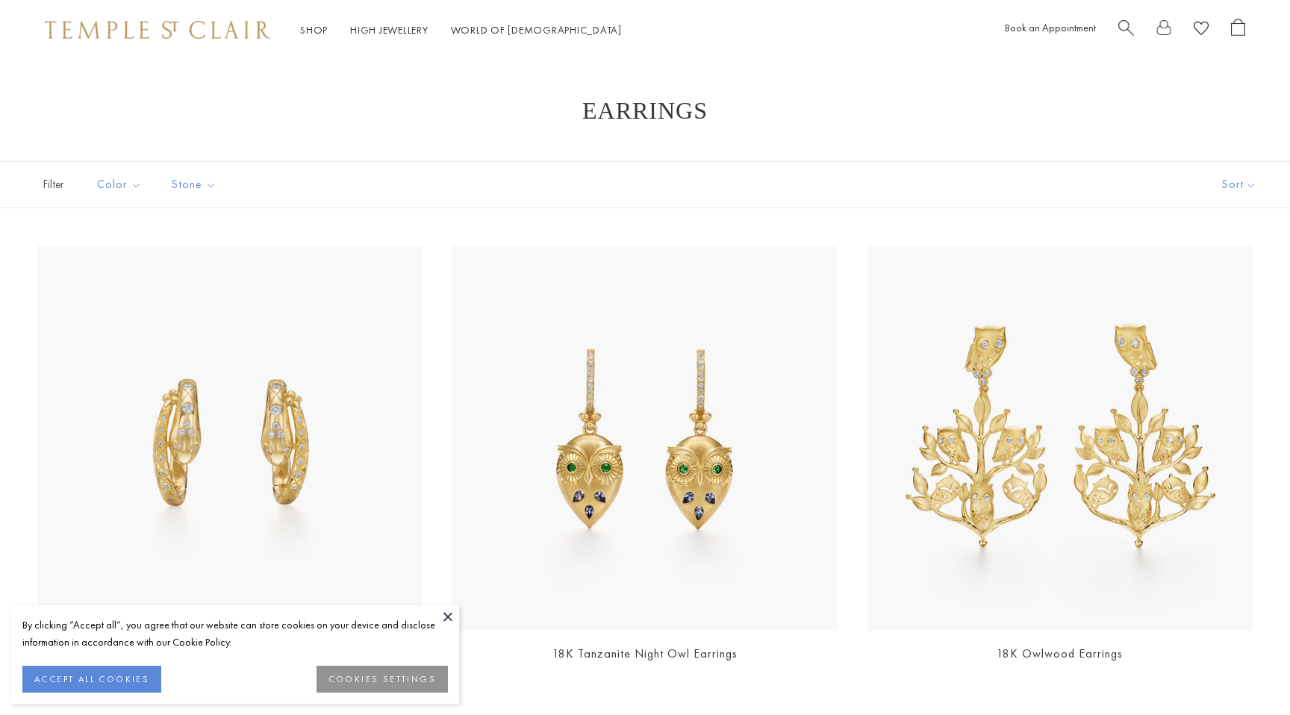 Image resolution: width=1290 pixels, height=715 pixels. What do you see at coordinates (314, 30) in the screenshot?
I see `a: ShopShop` at bounding box center [314, 30].